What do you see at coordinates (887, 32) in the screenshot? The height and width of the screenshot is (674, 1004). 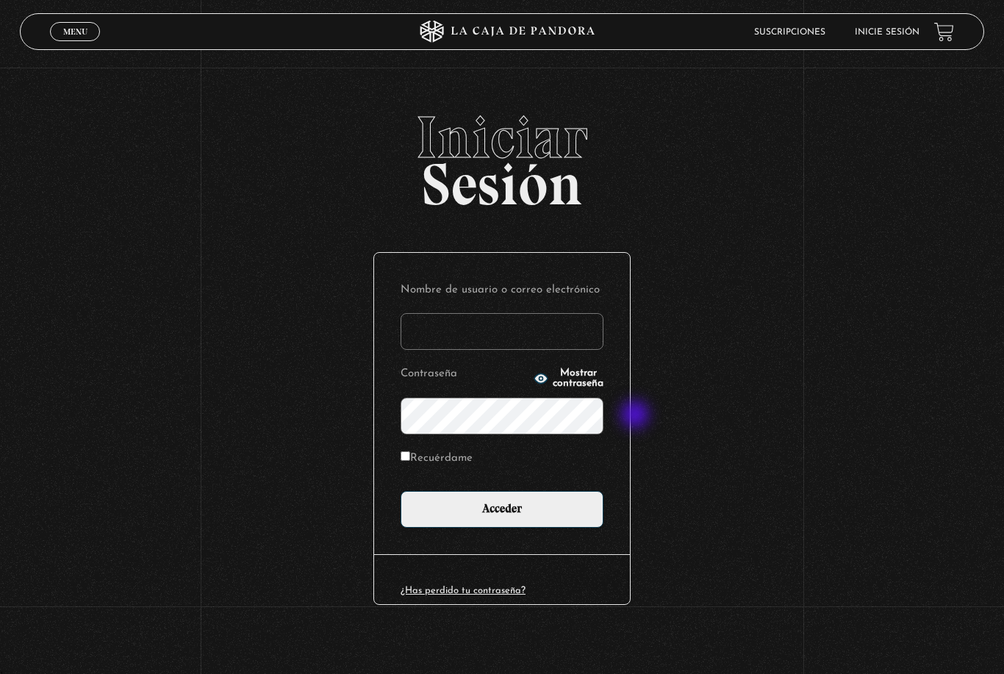 I see `a: Inicie sesión` at bounding box center [887, 32].